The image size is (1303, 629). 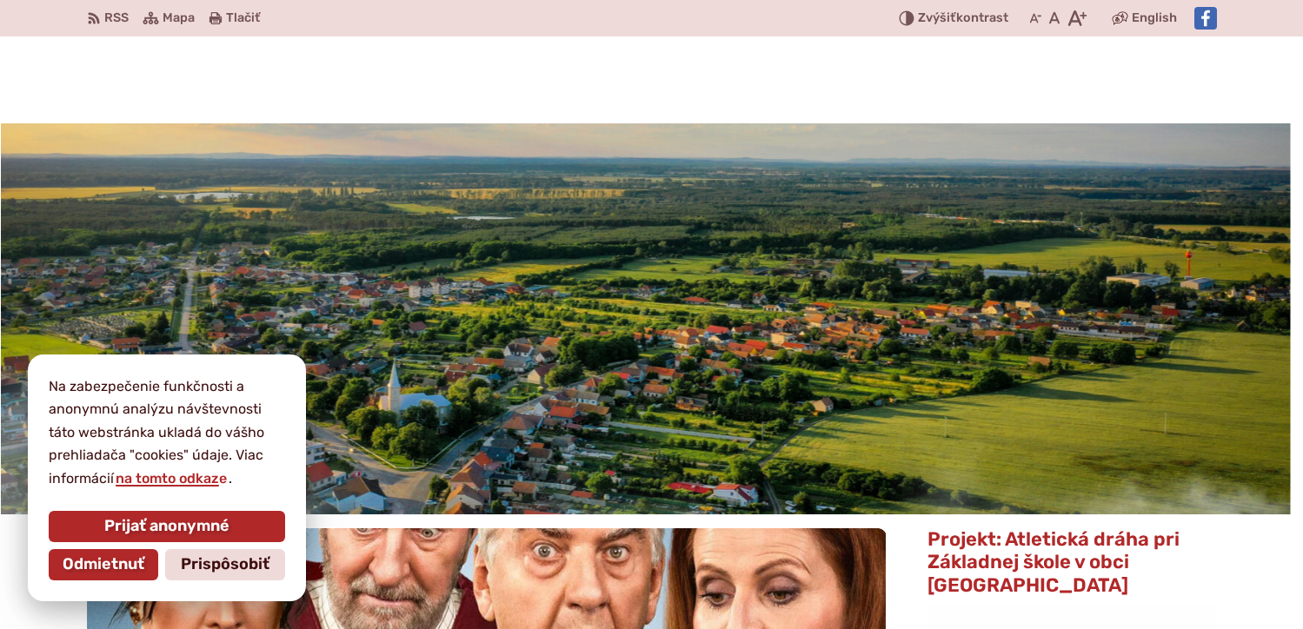 What do you see at coordinates (937, 17) in the screenshot?
I see `span: Zvýšiť` at bounding box center [937, 17].